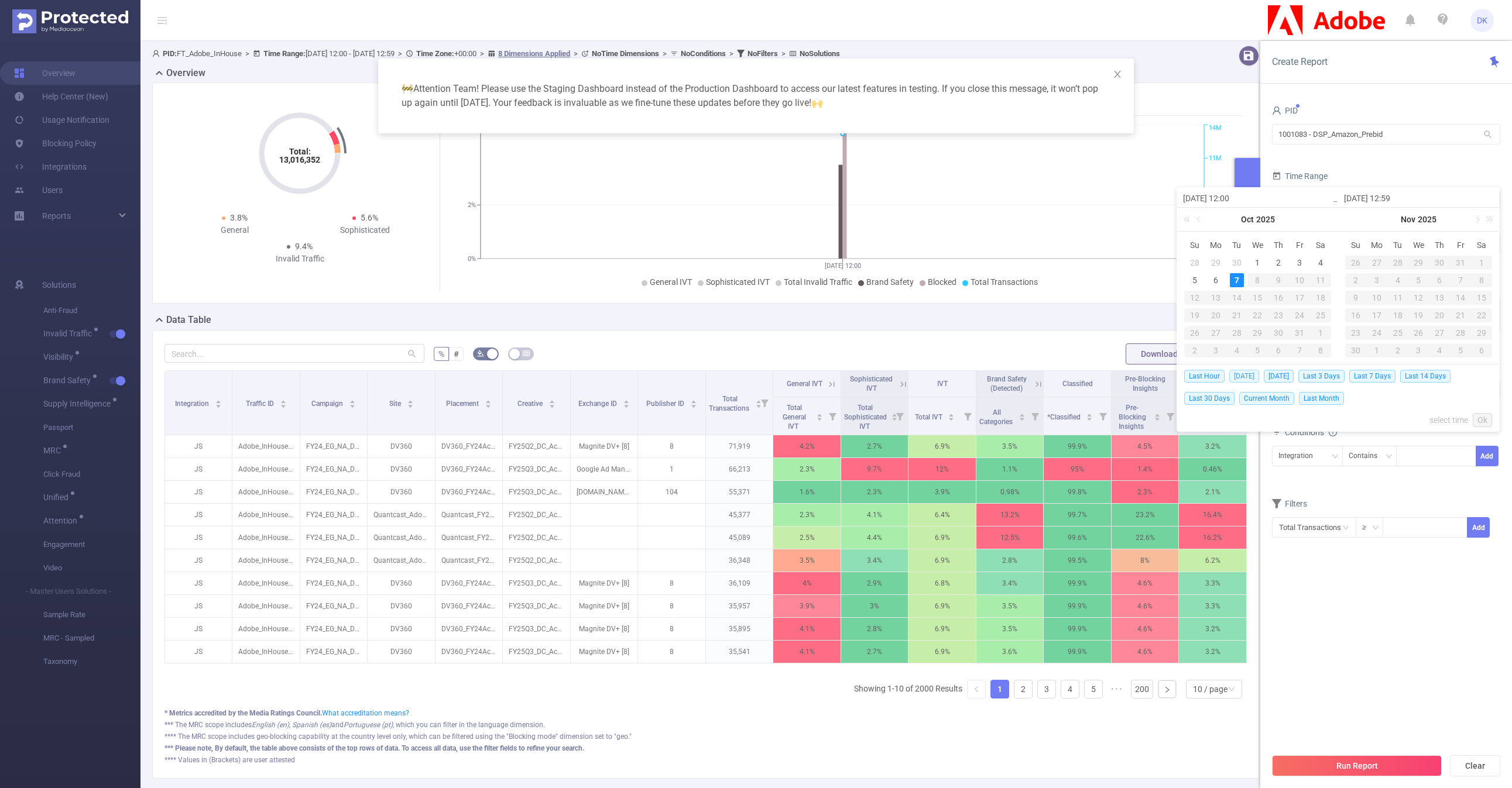 This screenshot has width=1512, height=788. What do you see at coordinates (1477, 220) in the screenshot?
I see `a: Next month (PageDown)` at bounding box center [1477, 220].